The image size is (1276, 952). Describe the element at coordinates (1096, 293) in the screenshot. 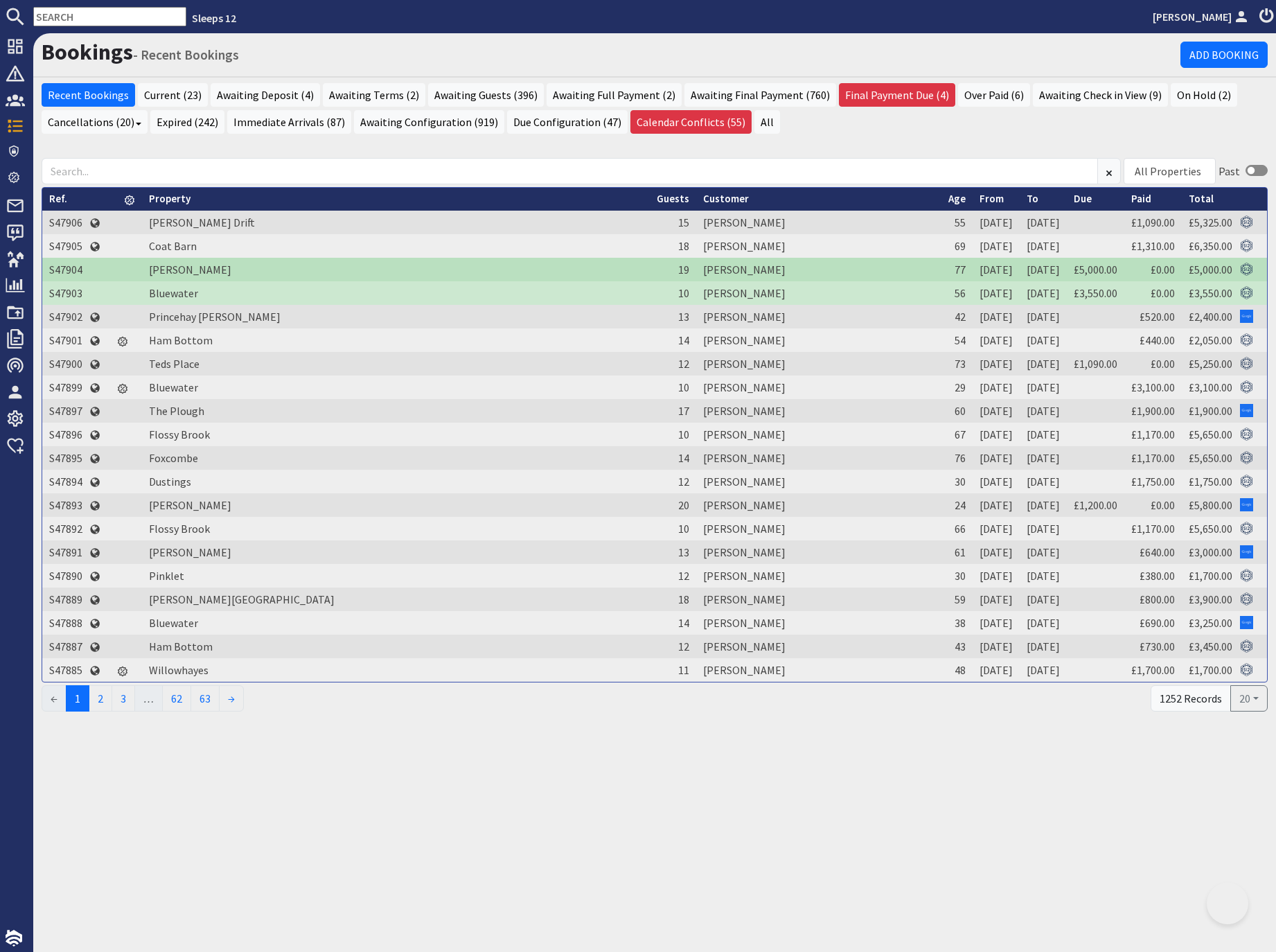

I see `a: £3,550.00` at that location.